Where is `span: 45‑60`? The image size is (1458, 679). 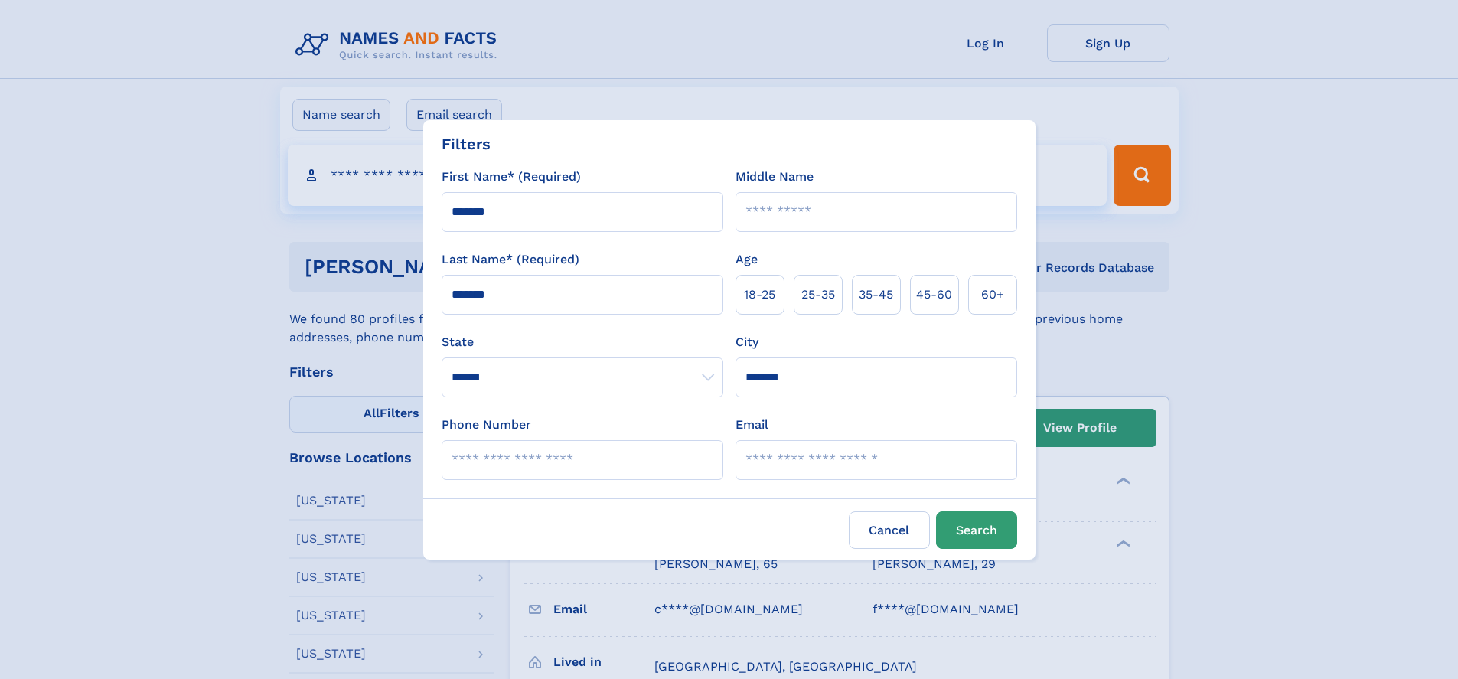 span: 45‑60 is located at coordinates (934, 295).